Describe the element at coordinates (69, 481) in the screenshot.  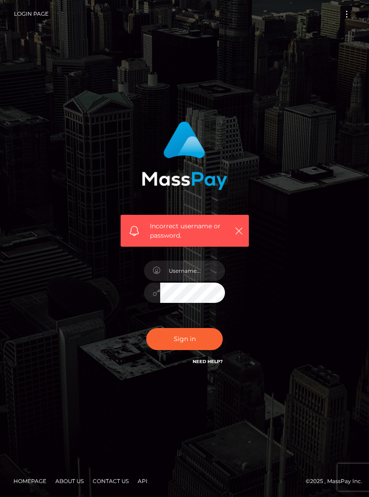
I see `a: About Us` at that location.